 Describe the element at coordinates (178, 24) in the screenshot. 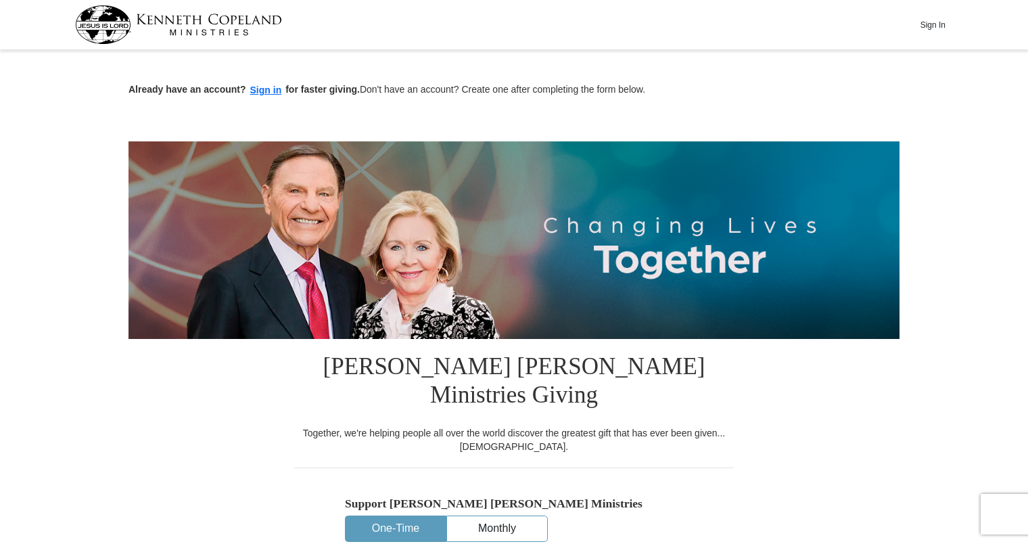

I see `img: kcm-header-logo.svg` at that location.